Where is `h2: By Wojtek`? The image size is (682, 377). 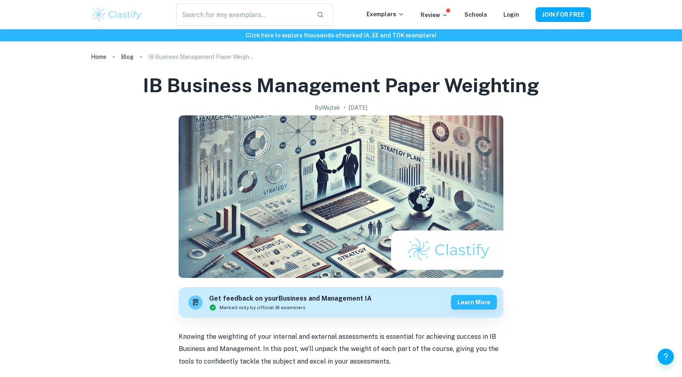
h2: By Wojtek is located at coordinates (327, 108).